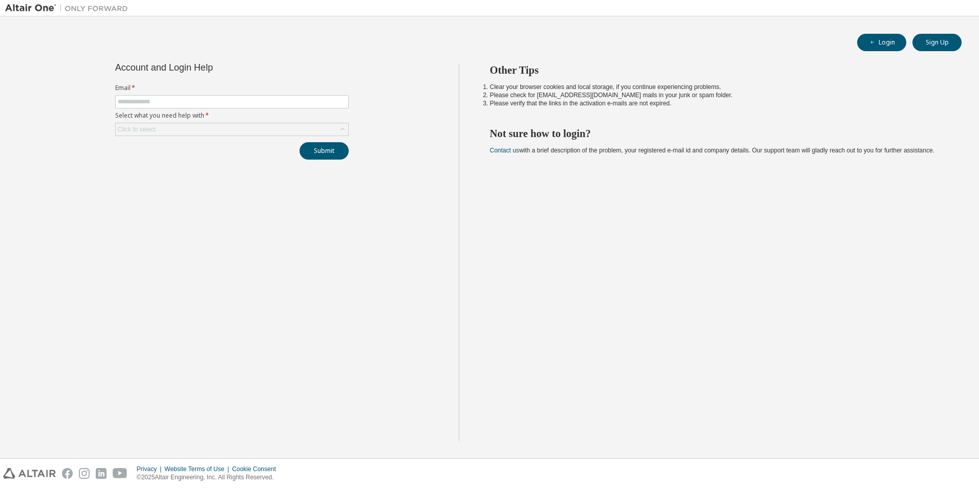 The height and width of the screenshot is (488, 979). Describe the element at coordinates (717, 87) in the screenshot. I see `li: Clear your browser cookies and local storage, if you continue experiencing problems.` at that location.